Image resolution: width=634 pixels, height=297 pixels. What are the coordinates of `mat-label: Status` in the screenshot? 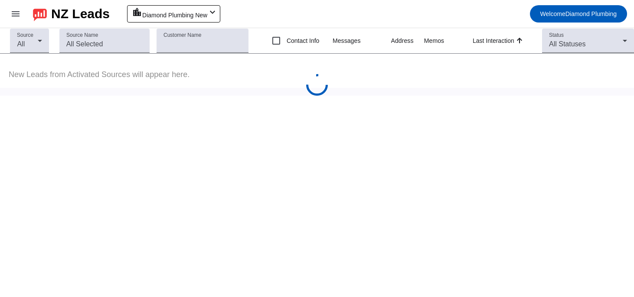 It's located at (556, 35).